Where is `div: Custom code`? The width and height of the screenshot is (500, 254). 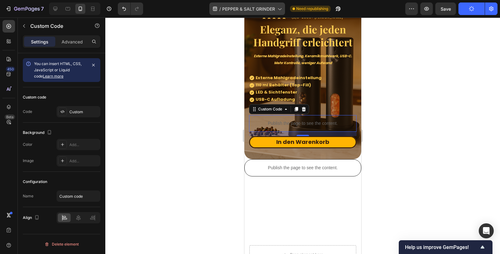 div: Custom code is located at coordinates (34, 97).